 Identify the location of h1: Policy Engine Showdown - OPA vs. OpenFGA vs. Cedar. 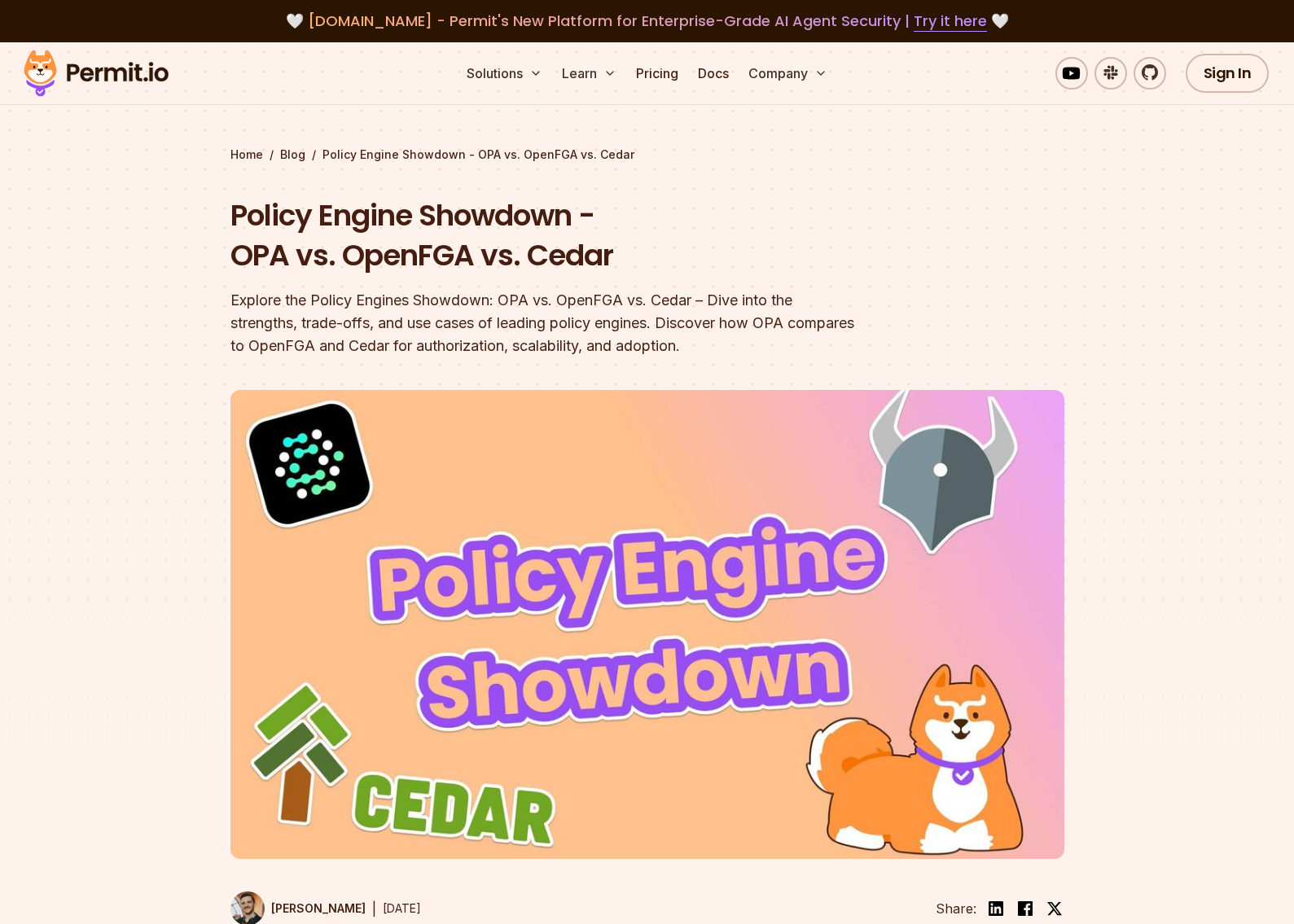
(543, 236).